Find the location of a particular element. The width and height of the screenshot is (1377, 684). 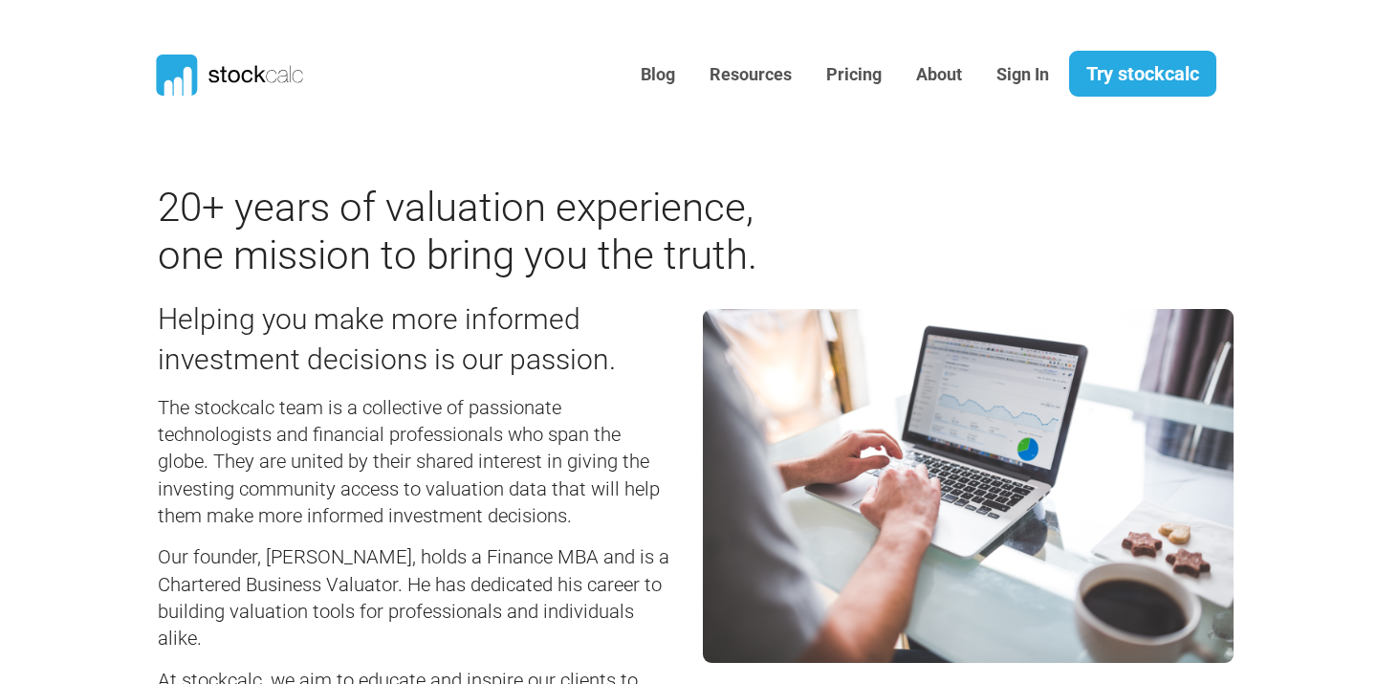

h3: Helping you make more informed investment decisions is our passion. is located at coordinates (416, 340).